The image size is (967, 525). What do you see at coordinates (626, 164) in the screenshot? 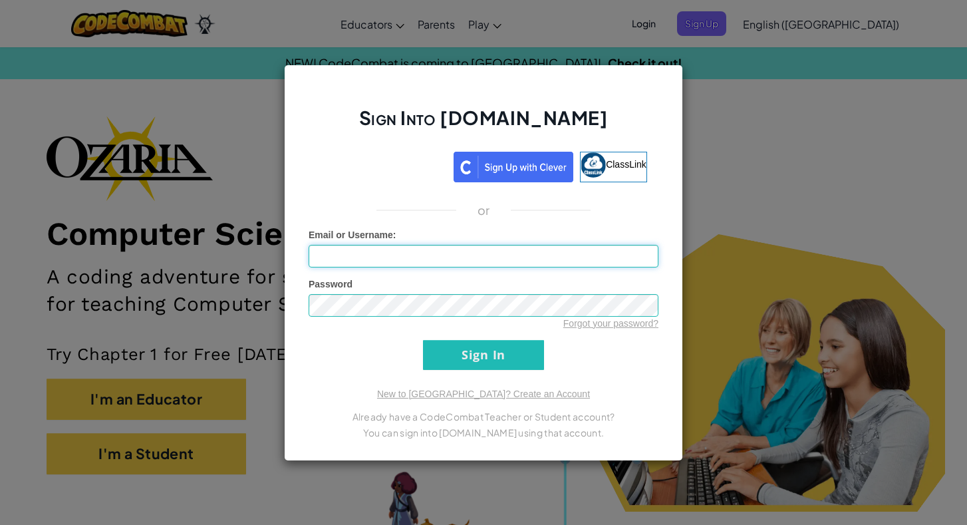
I see `span: ClassLink` at bounding box center [626, 164].